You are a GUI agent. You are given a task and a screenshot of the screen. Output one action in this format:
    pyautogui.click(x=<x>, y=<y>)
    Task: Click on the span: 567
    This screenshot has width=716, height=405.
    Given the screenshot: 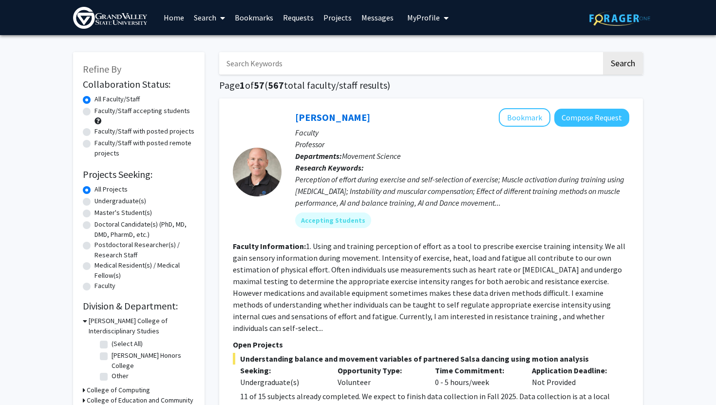 What is the action you would take?
    pyautogui.click(x=276, y=85)
    